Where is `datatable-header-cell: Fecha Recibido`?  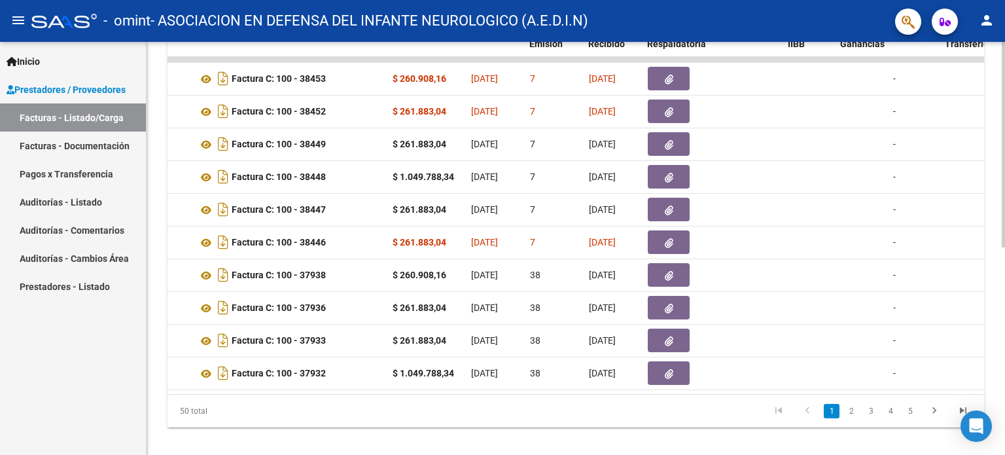
datatable-header-cell: Fecha Recibido is located at coordinates (613, 44).